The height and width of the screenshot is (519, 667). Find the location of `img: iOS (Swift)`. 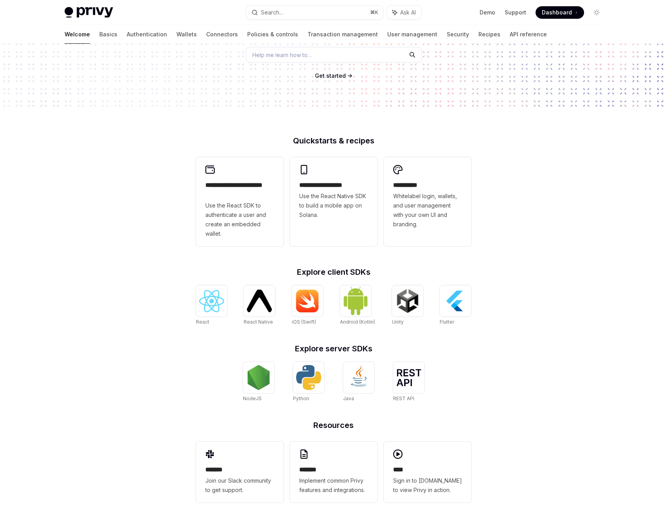

img: iOS (Swift) is located at coordinates (307, 301).